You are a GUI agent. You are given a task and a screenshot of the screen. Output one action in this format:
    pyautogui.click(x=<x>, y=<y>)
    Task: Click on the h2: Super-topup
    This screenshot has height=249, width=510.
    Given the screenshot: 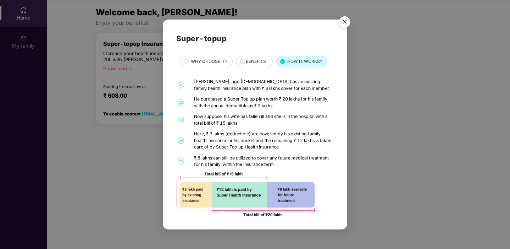 What is the action you would take?
    pyautogui.click(x=255, y=38)
    